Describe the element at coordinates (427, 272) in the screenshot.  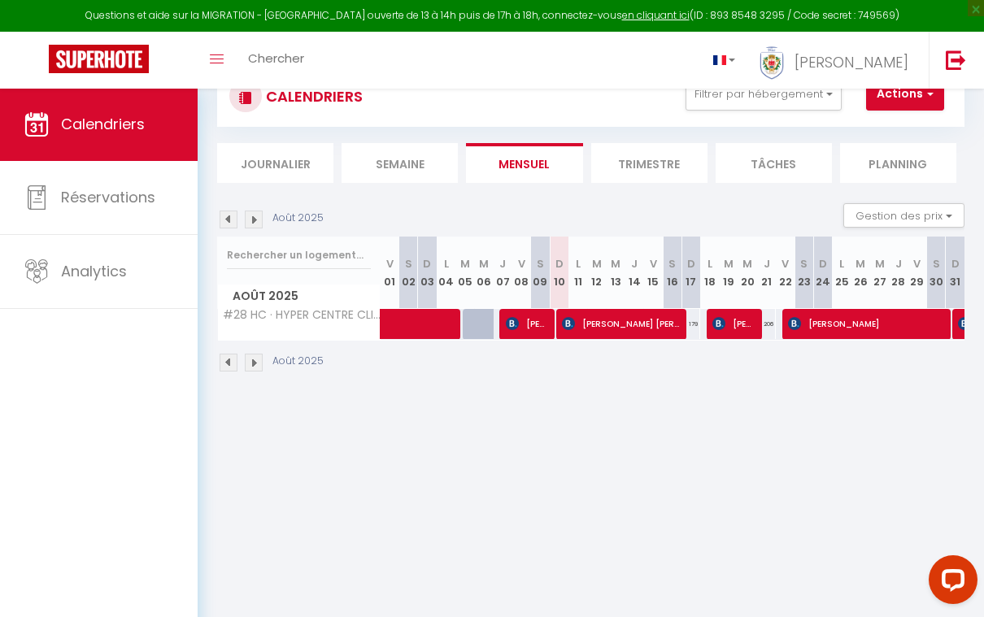
I see `th: 03` at that location.